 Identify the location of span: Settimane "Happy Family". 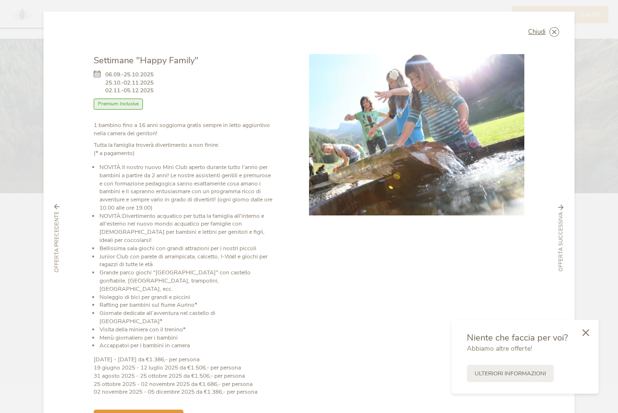
(146, 60).